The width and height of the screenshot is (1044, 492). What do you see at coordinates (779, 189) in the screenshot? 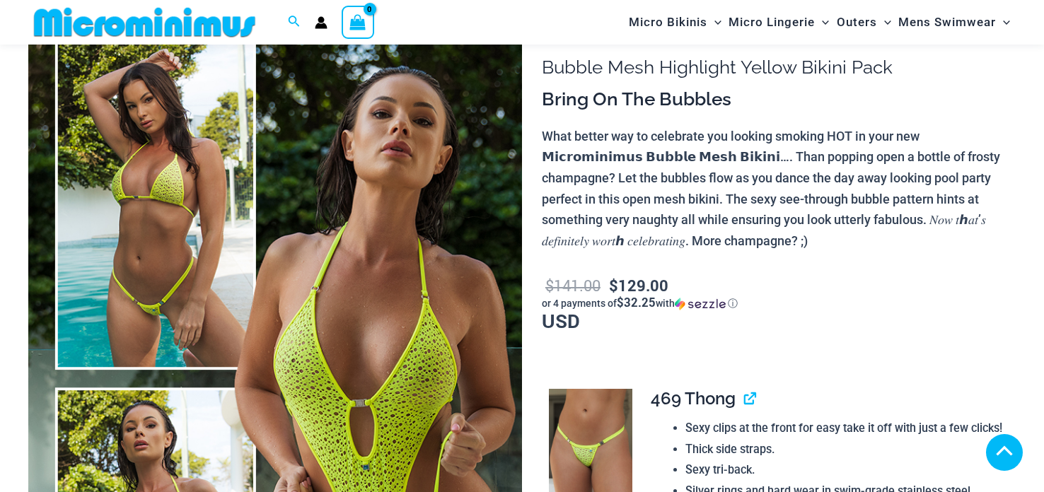
I see `p: What better way to celebrate you looking smoking HOT in your new 𝗠𝗶𝗰𝗿𝗼𝗺𝗶𝗻𝗶𝗺𝘂𝘀 𝗕𝘂𝗯𝗯𝗹𝗲 𝗠𝗲𝘀𝗵 𝗕𝗶𝗸𝗶𝗻𝗶…...` at bounding box center [779, 189].